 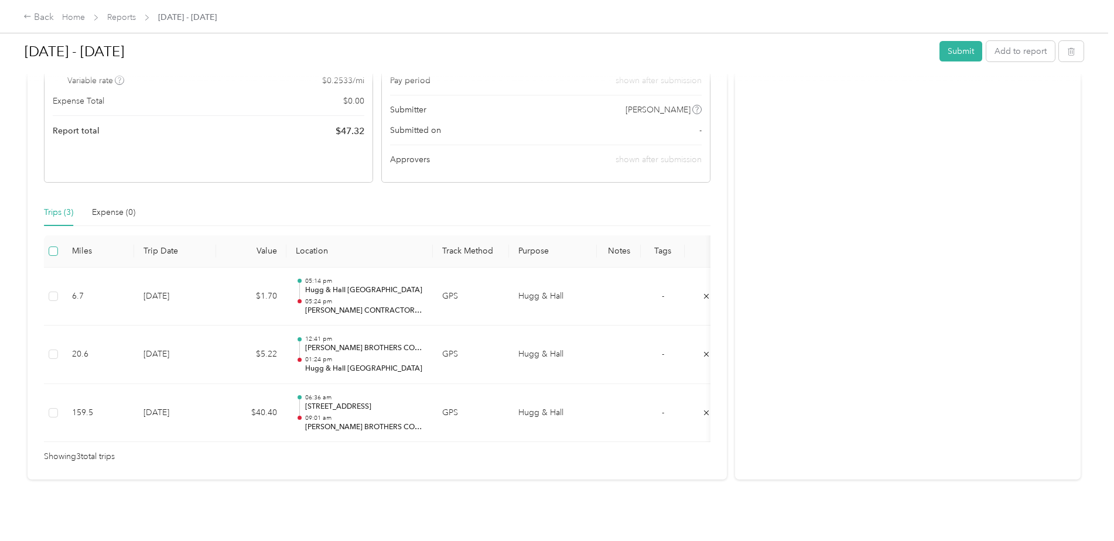 What do you see at coordinates (251, 297) in the screenshot?
I see `td: $1.70` at bounding box center [251, 297].